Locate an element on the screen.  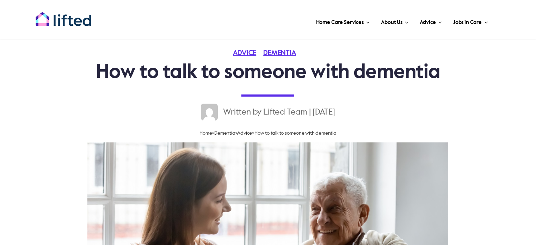
span: Categories: , is located at coordinates (268, 53).